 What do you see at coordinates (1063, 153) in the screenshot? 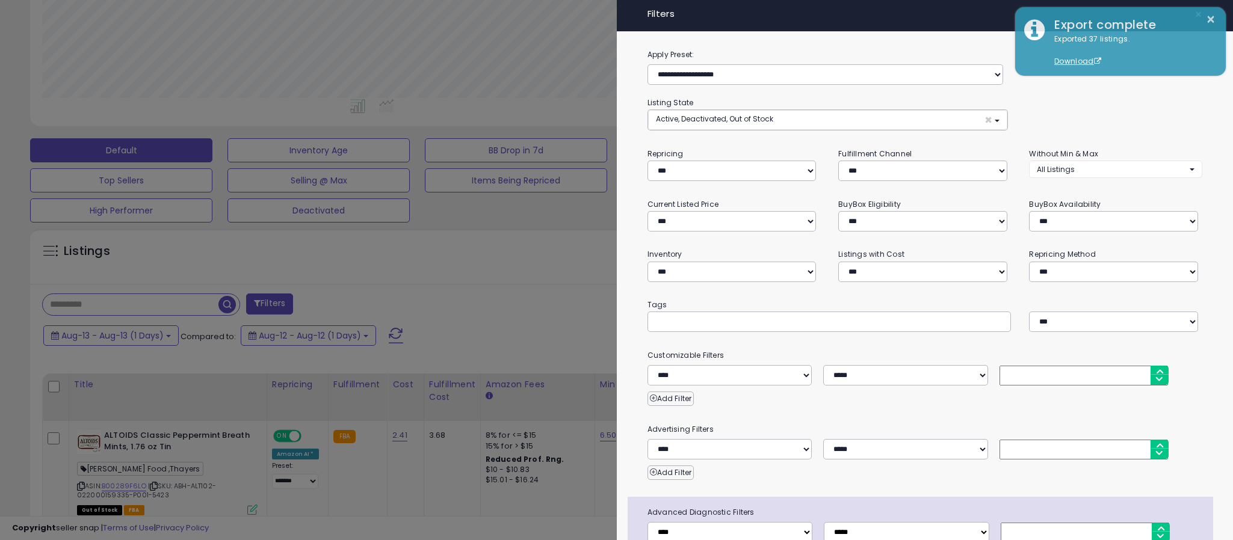
I see `small: Without Min & Max` at bounding box center [1063, 153].